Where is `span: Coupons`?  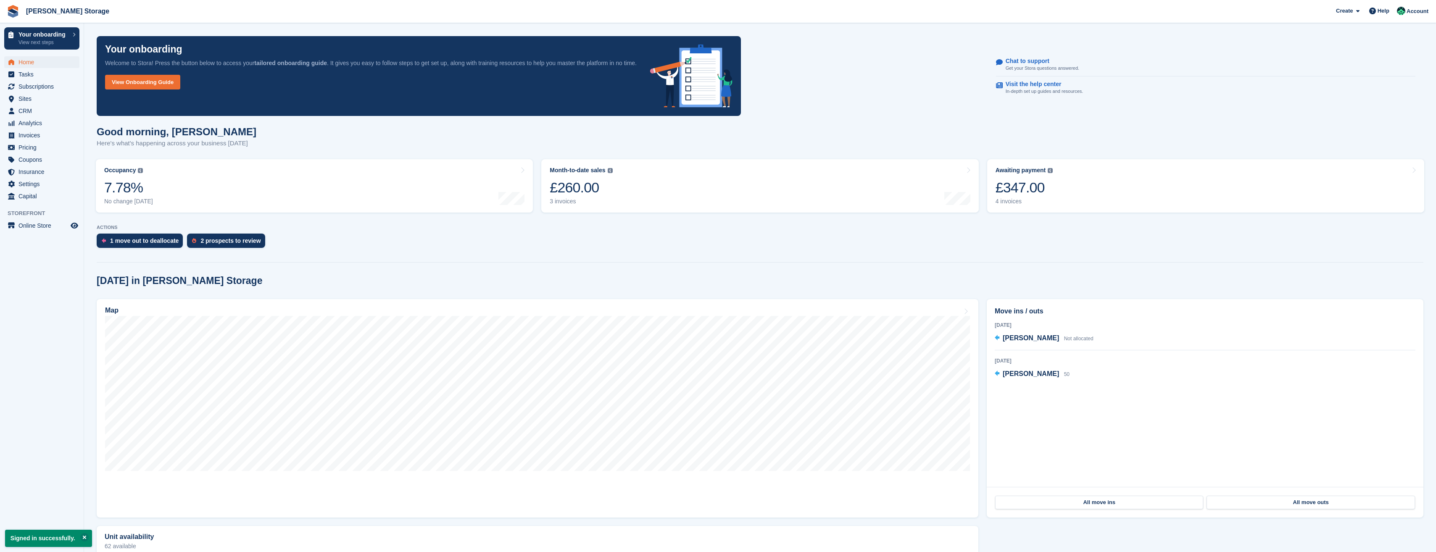 span: Coupons is located at coordinates (44, 160).